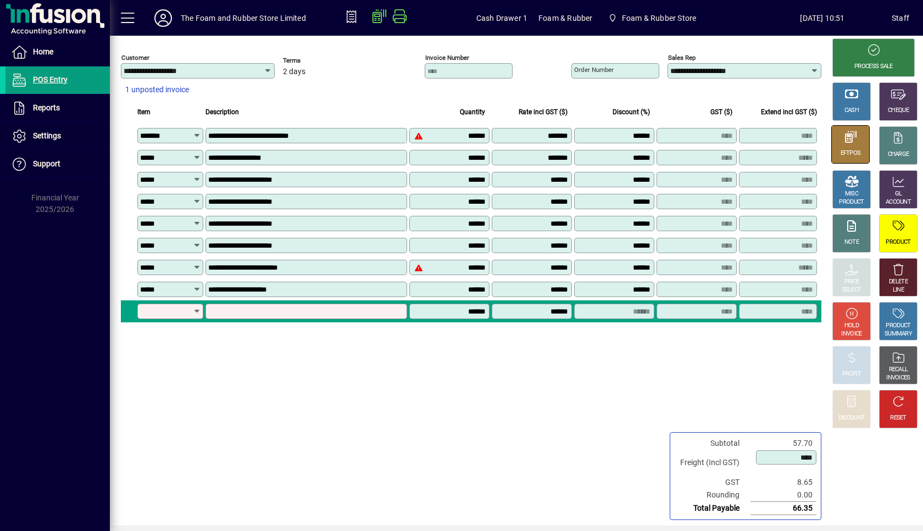 The width and height of the screenshot is (923, 531). Describe the element at coordinates (898, 334) in the screenshot. I see `div: SUMMARY` at that location.